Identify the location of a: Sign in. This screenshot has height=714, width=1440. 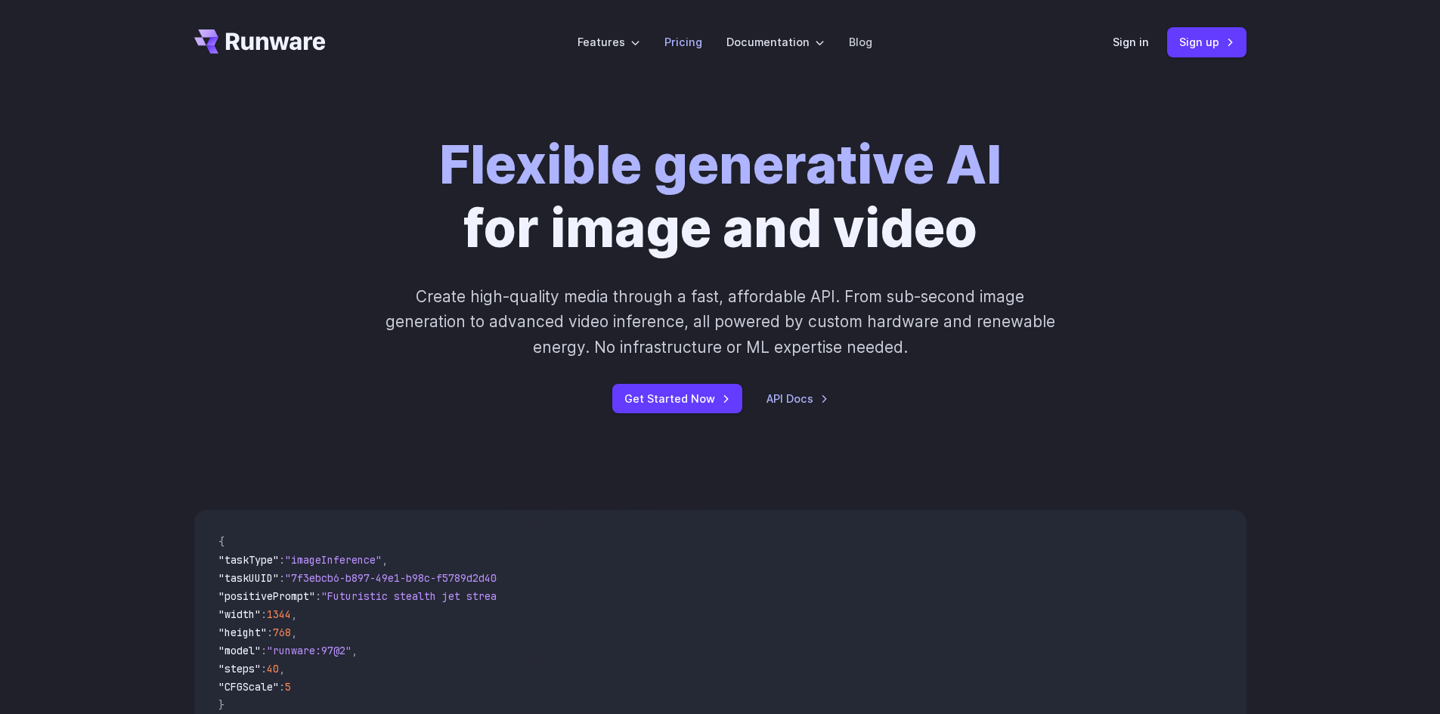
(1131, 42).